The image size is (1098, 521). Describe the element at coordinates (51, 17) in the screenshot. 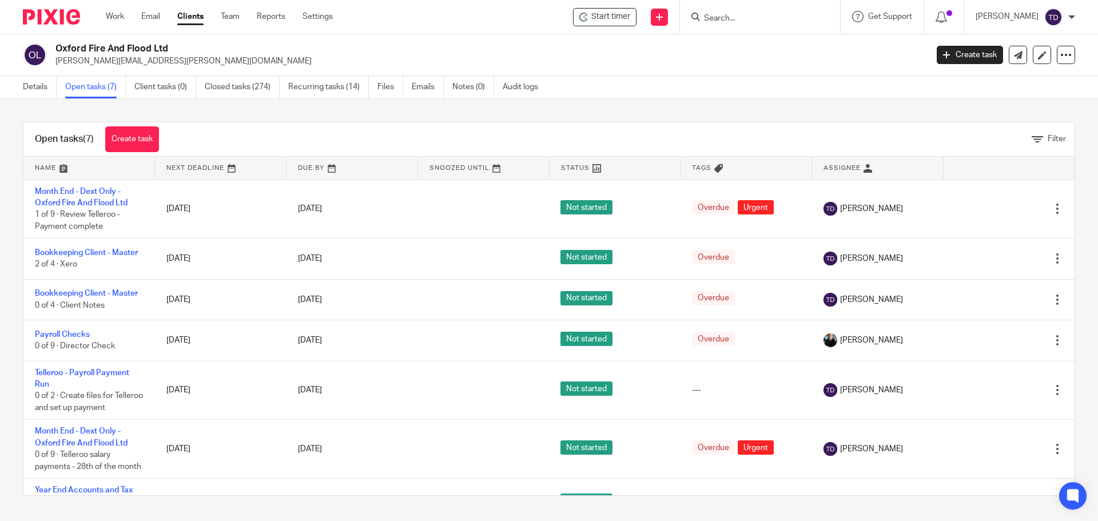

I see `img: Pixie` at that location.